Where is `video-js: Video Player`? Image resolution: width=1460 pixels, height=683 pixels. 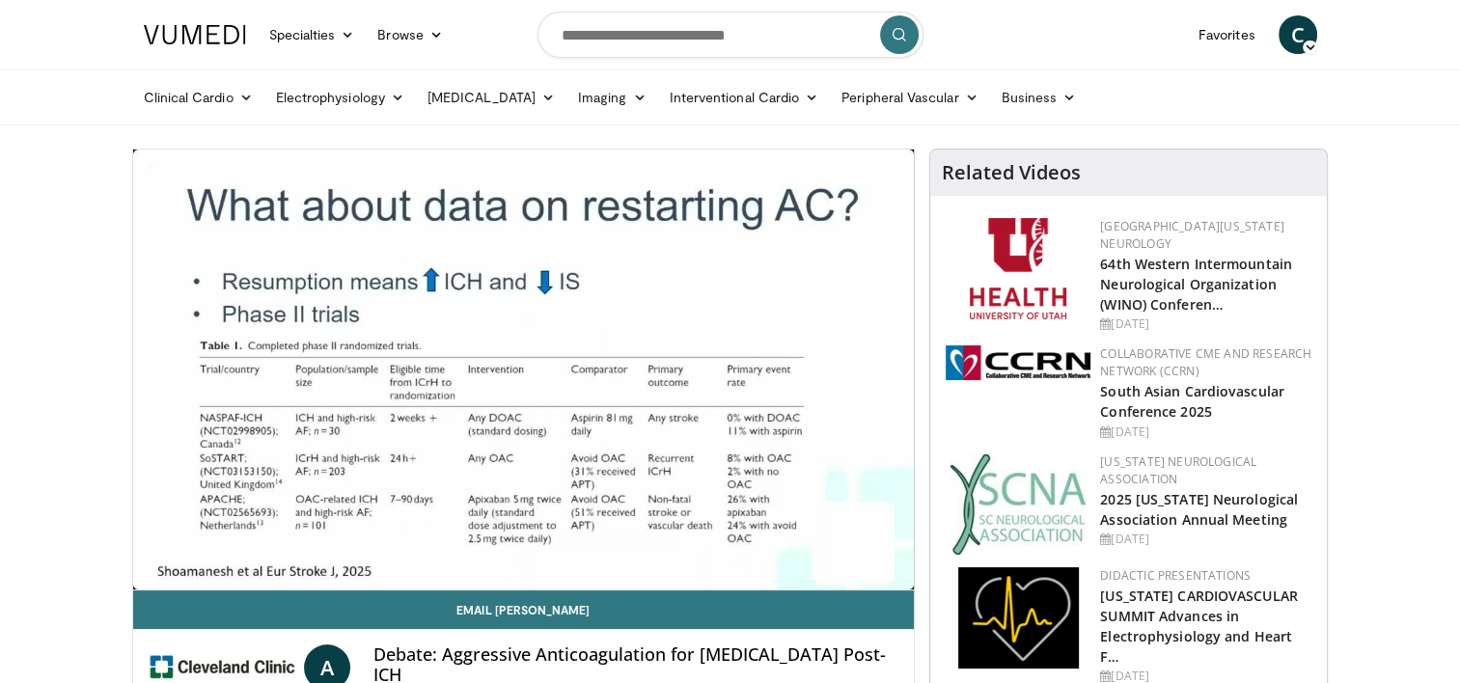 video-js: Video Player is located at coordinates (524, 370).